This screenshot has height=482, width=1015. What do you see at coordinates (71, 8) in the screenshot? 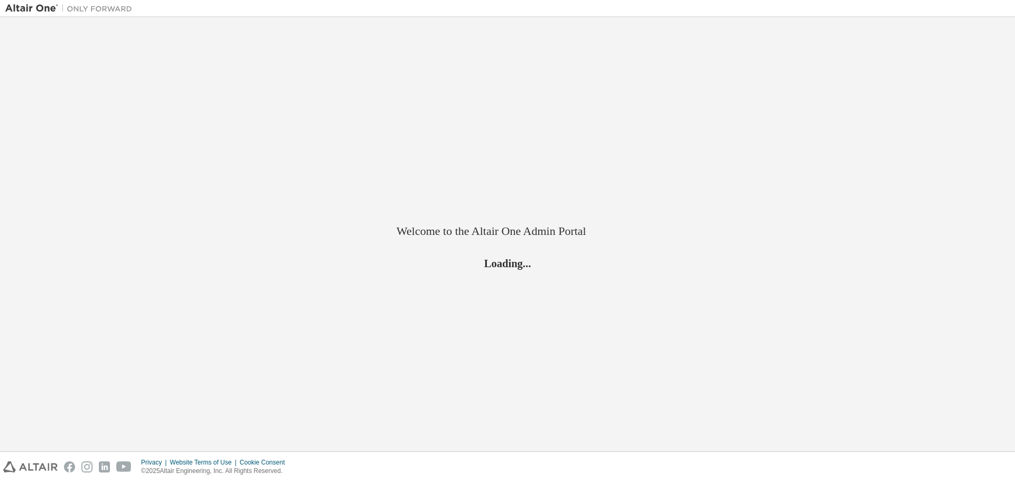
I see `img: Altair One` at bounding box center [71, 8].